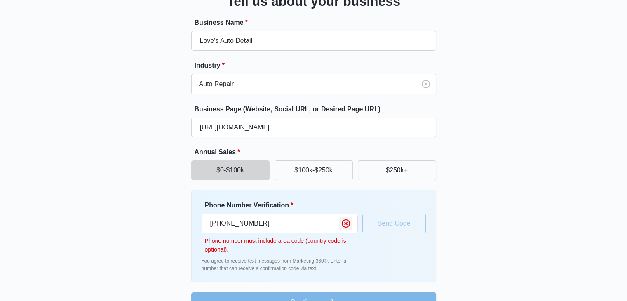  I want to click on p: Phone number must include area code (country code is optional)., so click(281, 245).